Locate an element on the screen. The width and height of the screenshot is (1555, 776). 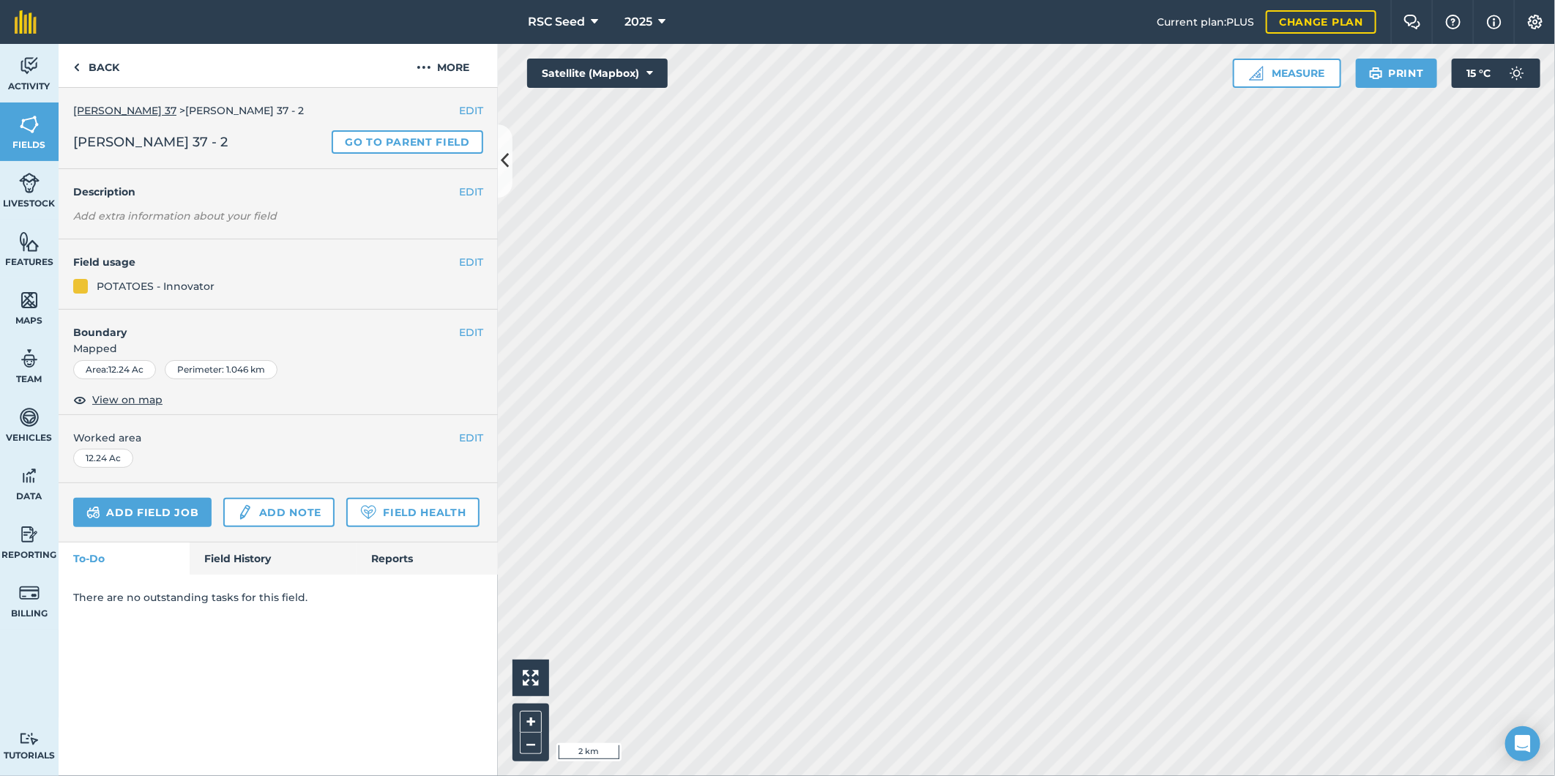
img: svg+xml;base64,PHN2ZyB4bWxucz0iaHR0cDovL3d3dy53My5vcmcvMjAwMC9zdmciIHdpZHRoPSIxOSIgaGVpZ2h0PSIyNC... is located at coordinates (1375, 73).